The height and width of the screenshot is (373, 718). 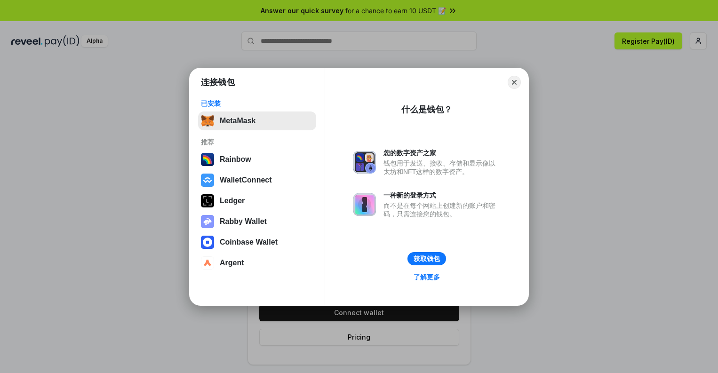 I want to click on img: svg+xml,%3Csvg%20fill%3D%22none%22%20height%3D%2233%22%20viewBox%3D%220%200%2035%2033%22%20width%..., so click(x=208, y=121).